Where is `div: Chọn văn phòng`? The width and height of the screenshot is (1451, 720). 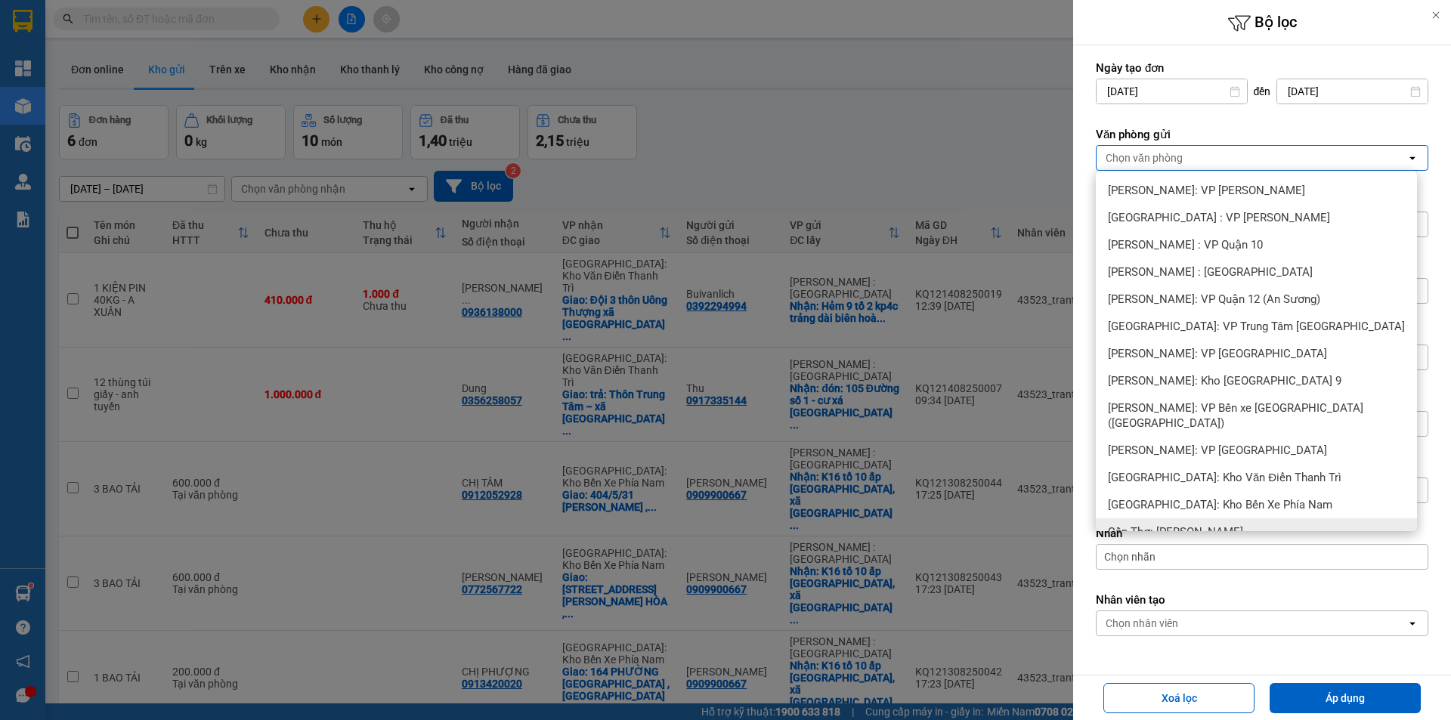 div: Chọn văn phòng is located at coordinates (1144, 158).